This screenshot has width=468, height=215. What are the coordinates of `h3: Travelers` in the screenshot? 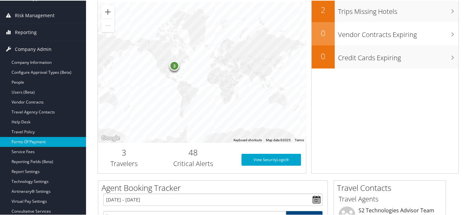 It's located at (124, 163).